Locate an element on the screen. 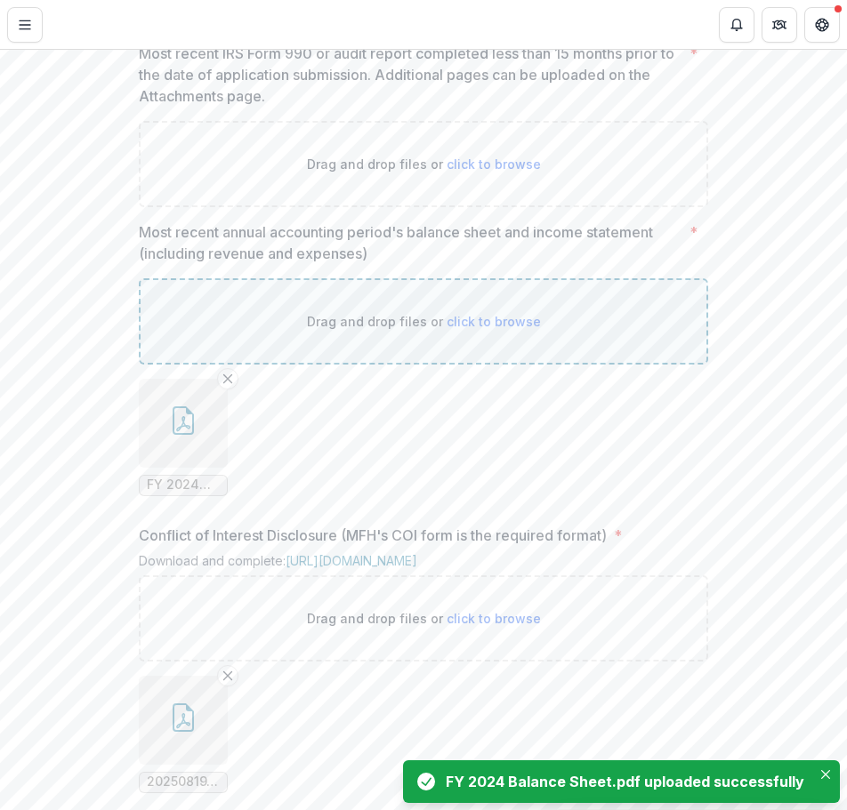  div: FY 2024 Balance Sheet.pdf uploaded successfully is located at coordinates (624, 782).